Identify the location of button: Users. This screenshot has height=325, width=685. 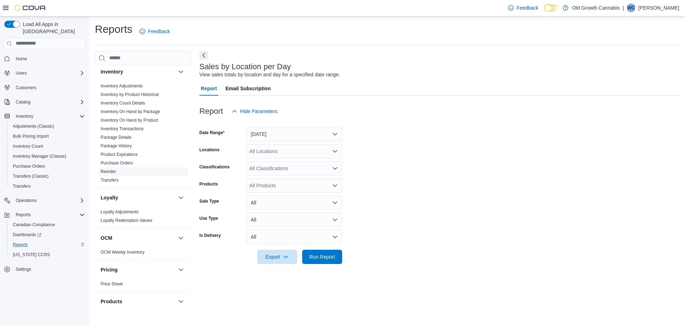
(21, 73).